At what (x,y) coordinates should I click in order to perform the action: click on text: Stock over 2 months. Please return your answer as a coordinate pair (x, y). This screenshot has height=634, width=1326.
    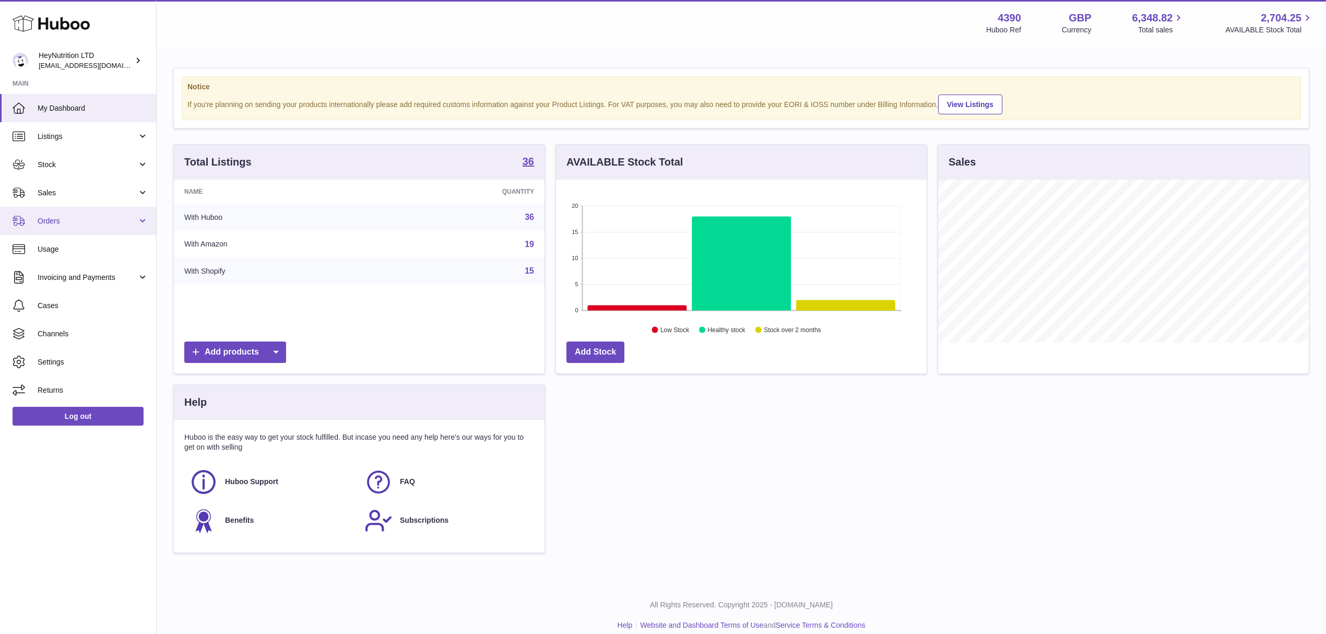
    Looking at the image, I should click on (792, 330).